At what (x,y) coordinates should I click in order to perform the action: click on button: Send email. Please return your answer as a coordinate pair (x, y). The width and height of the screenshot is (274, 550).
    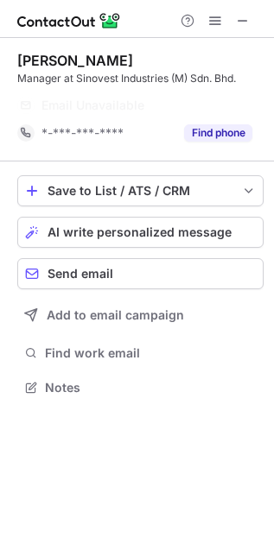
    Looking at the image, I should click on (140, 274).